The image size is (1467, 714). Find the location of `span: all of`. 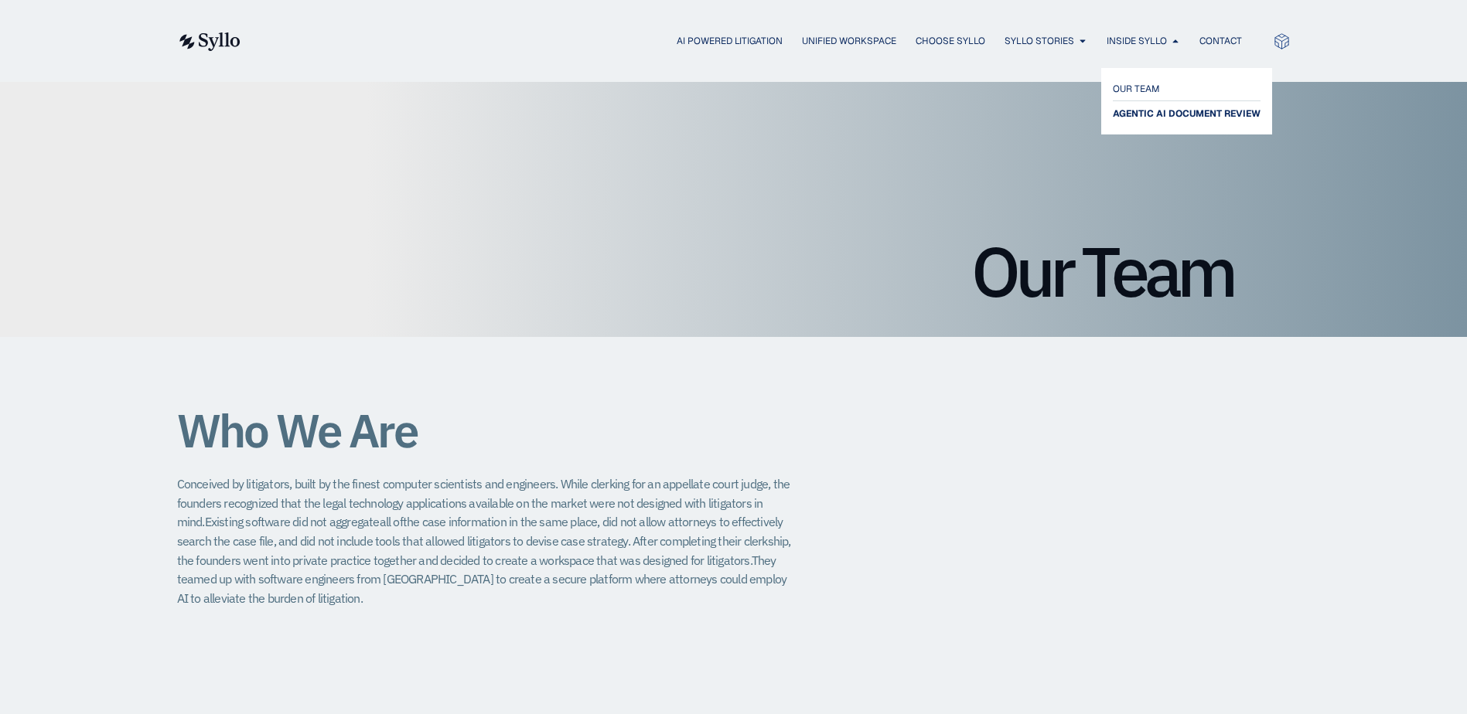

span: all of is located at coordinates (391, 522).